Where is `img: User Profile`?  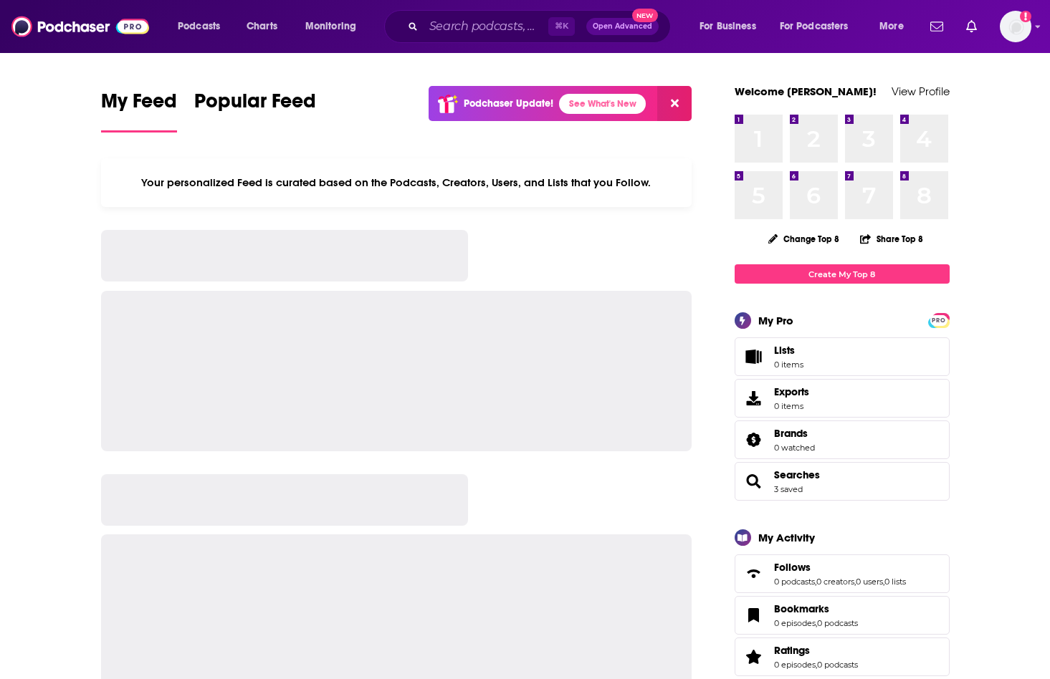 img: User Profile is located at coordinates (1016, 27).